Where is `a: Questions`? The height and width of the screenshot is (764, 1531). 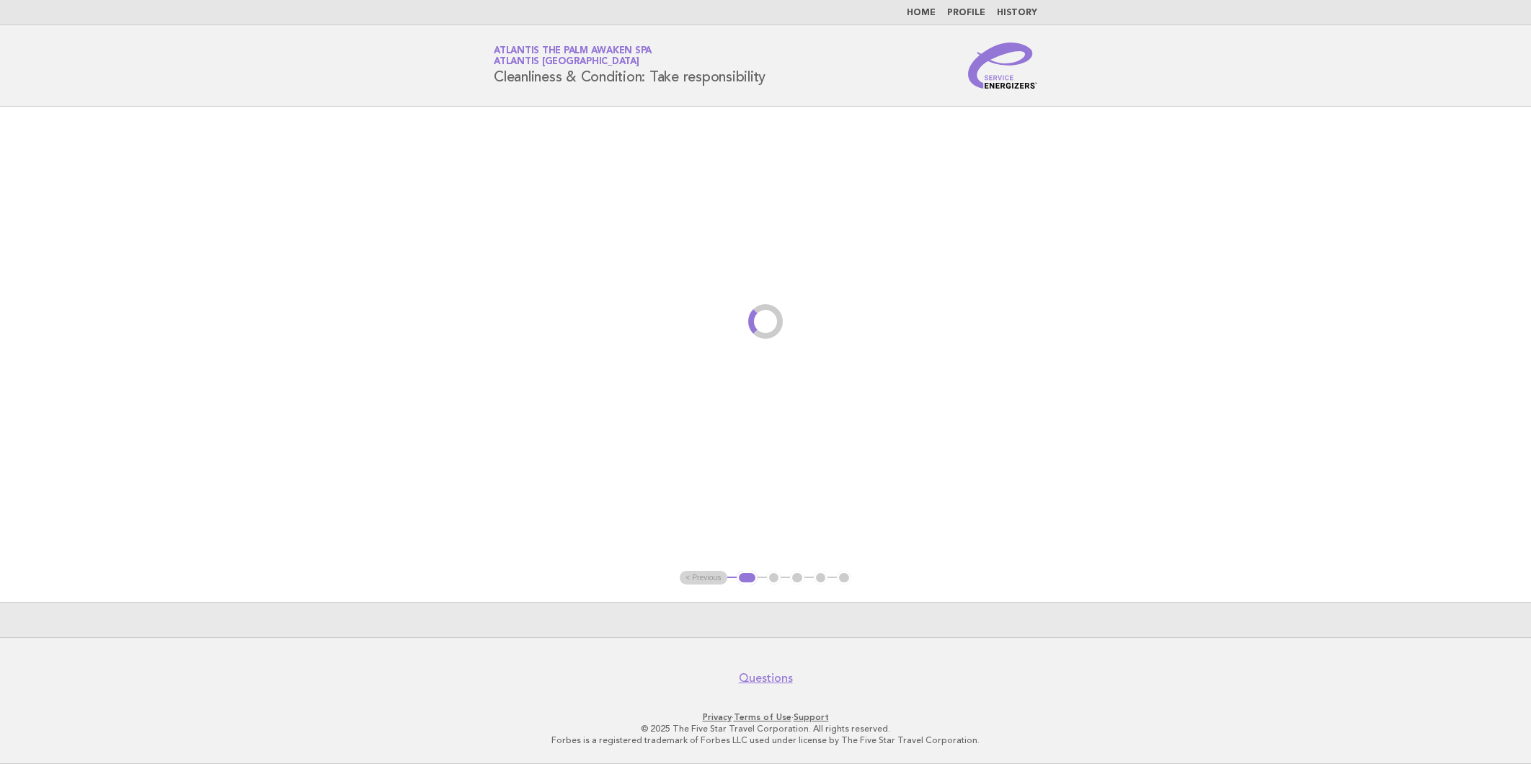 a: Questions is located at coordinates (766, 678).